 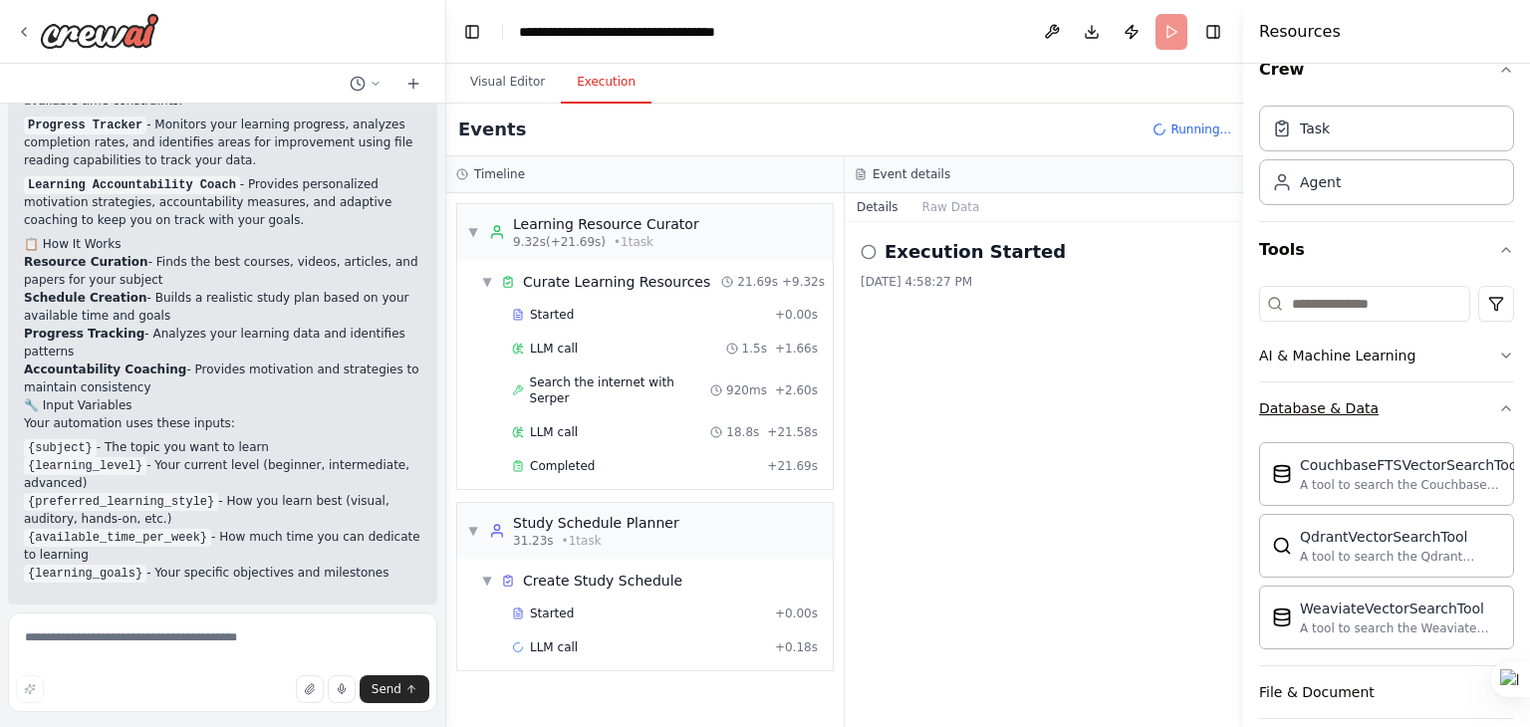 What do you see at coordinates (754, 349) in the screenshot?
I see `span: 1.5s` at bounding box center [754, 349].